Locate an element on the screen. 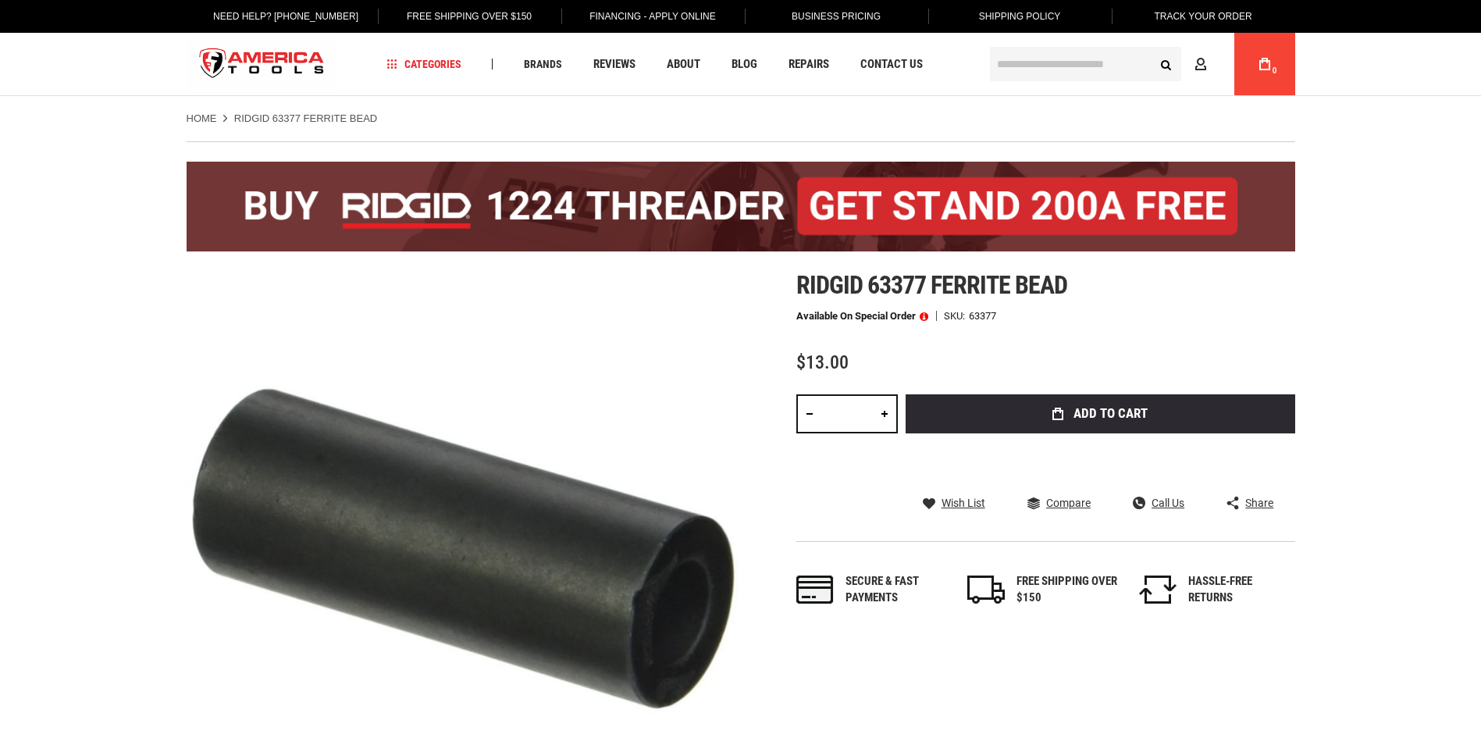  span: Wish List is located at coordinates (964, 503).